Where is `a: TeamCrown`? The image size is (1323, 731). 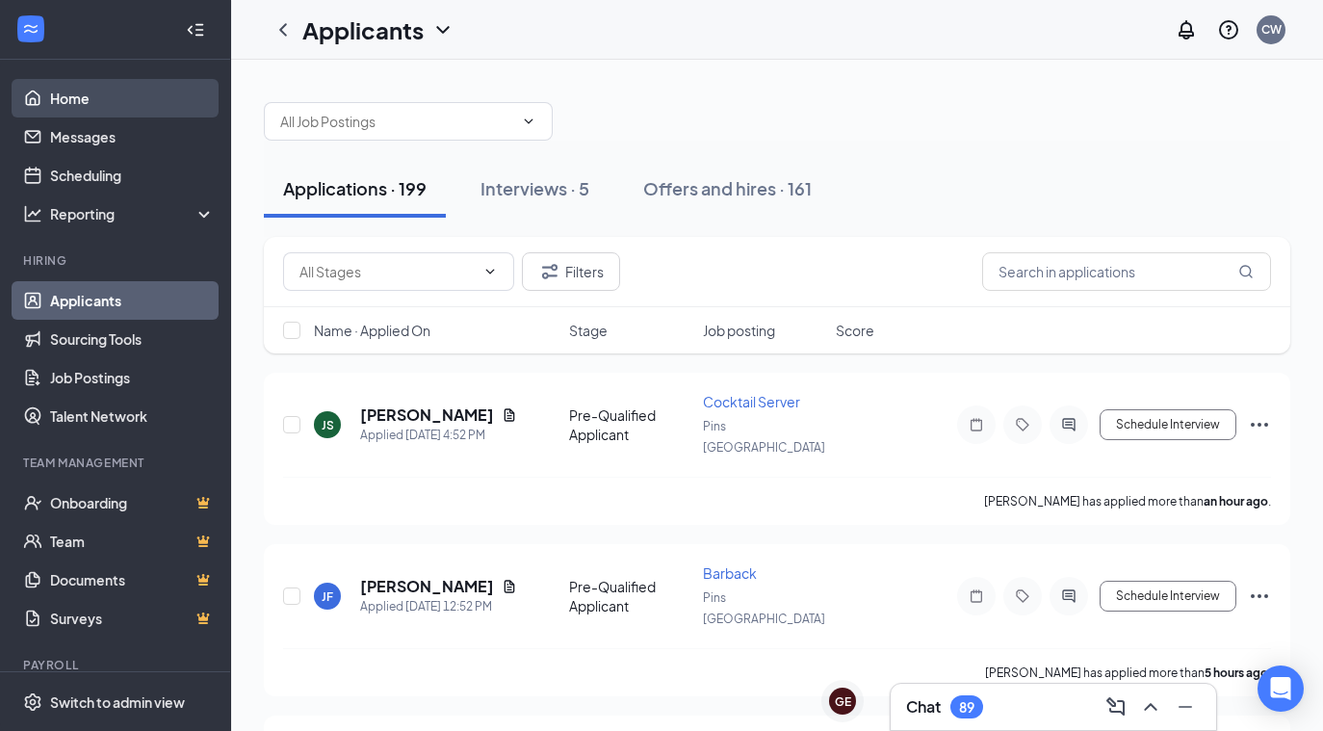
a: TeamCrown is located at coordinates (132, 541).